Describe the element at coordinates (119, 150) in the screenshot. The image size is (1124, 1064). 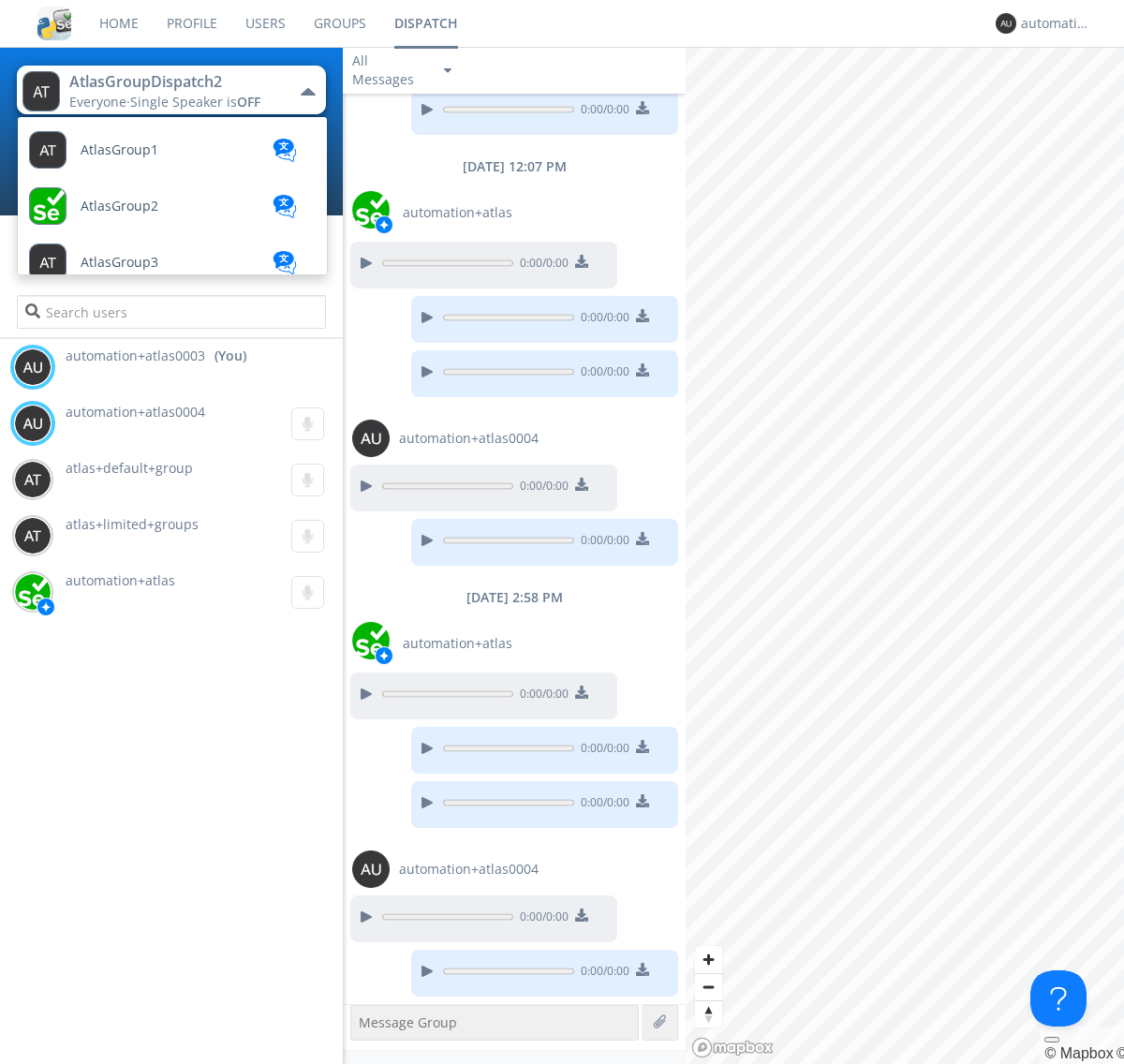
I see `span: AtlasGroup1` at that location.